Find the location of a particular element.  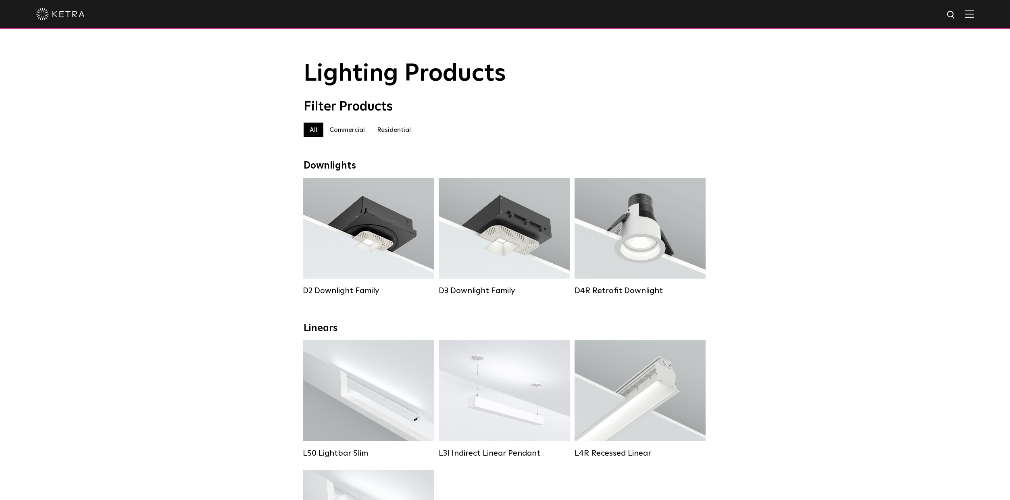

img: Hamburger%20Nav.svg is located at coordinates (969, 14).